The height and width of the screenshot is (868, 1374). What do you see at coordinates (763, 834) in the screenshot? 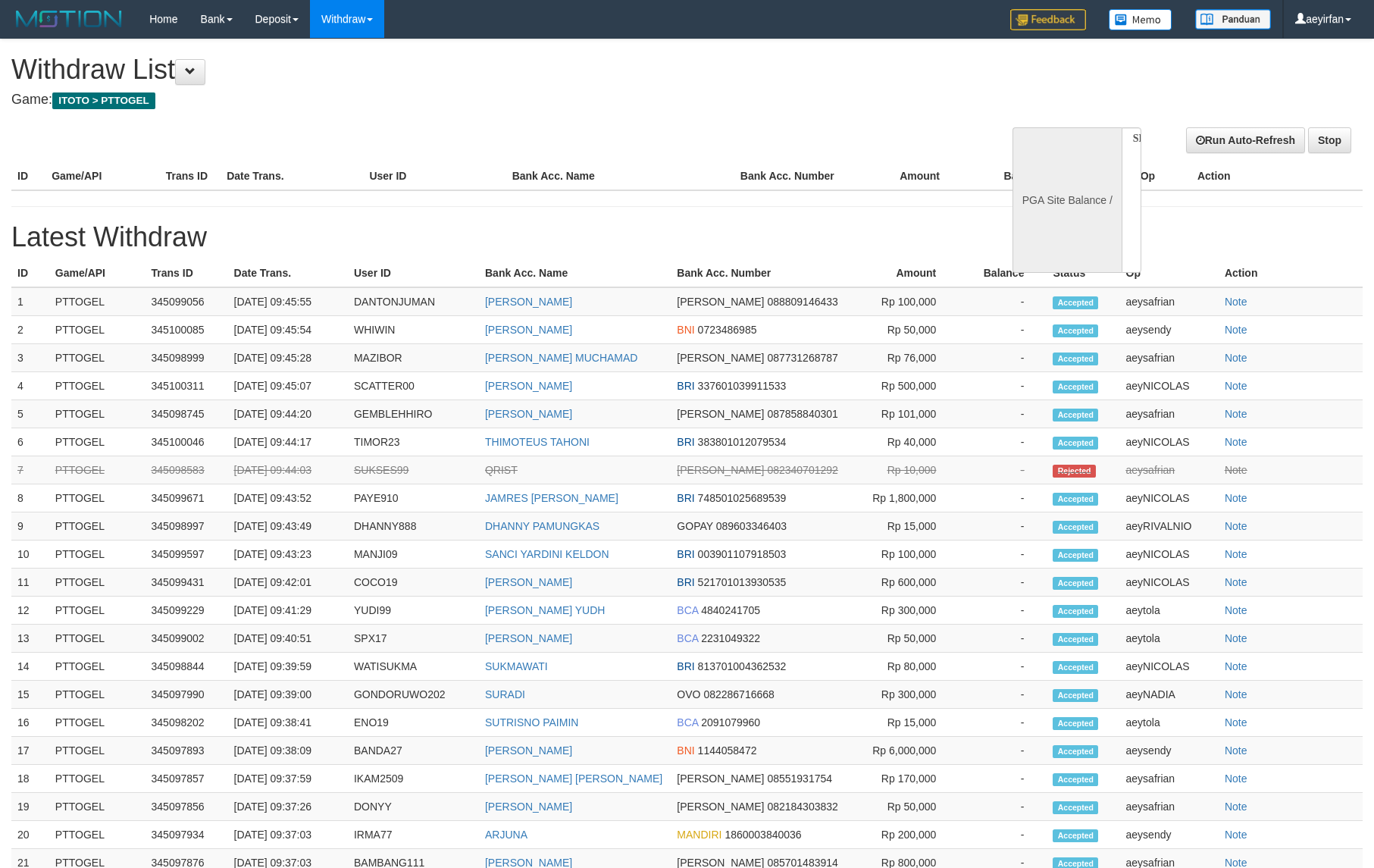
I see `span: 1860003840036` at bounding box center [763, 834].